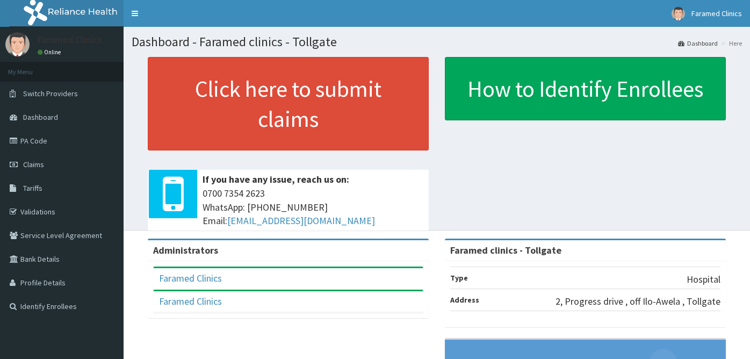 Image resolution: width=750 pixels, height=359 pixels. I want to click on p: 2, Progress drive , off Ilo-Awela , Tollgate, so click(638, 301).